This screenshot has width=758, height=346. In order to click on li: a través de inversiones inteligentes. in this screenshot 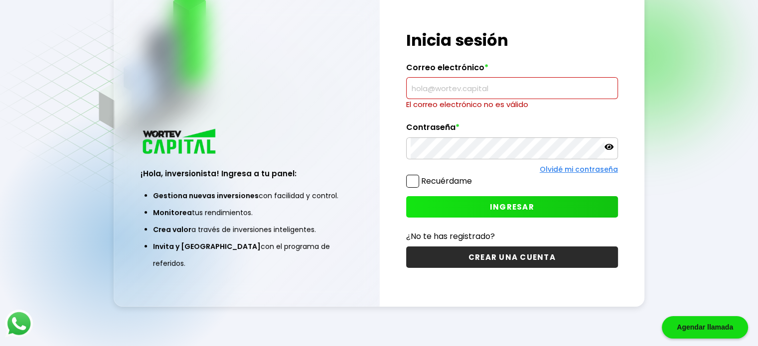, I will do `click(246, 230)`.